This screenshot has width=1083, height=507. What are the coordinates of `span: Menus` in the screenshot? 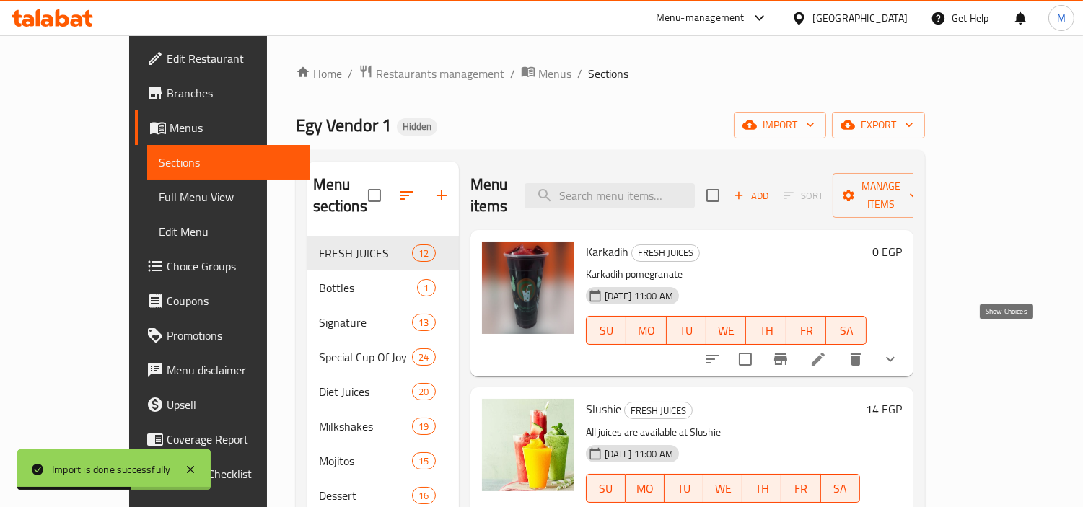 It's located at (555, 74).